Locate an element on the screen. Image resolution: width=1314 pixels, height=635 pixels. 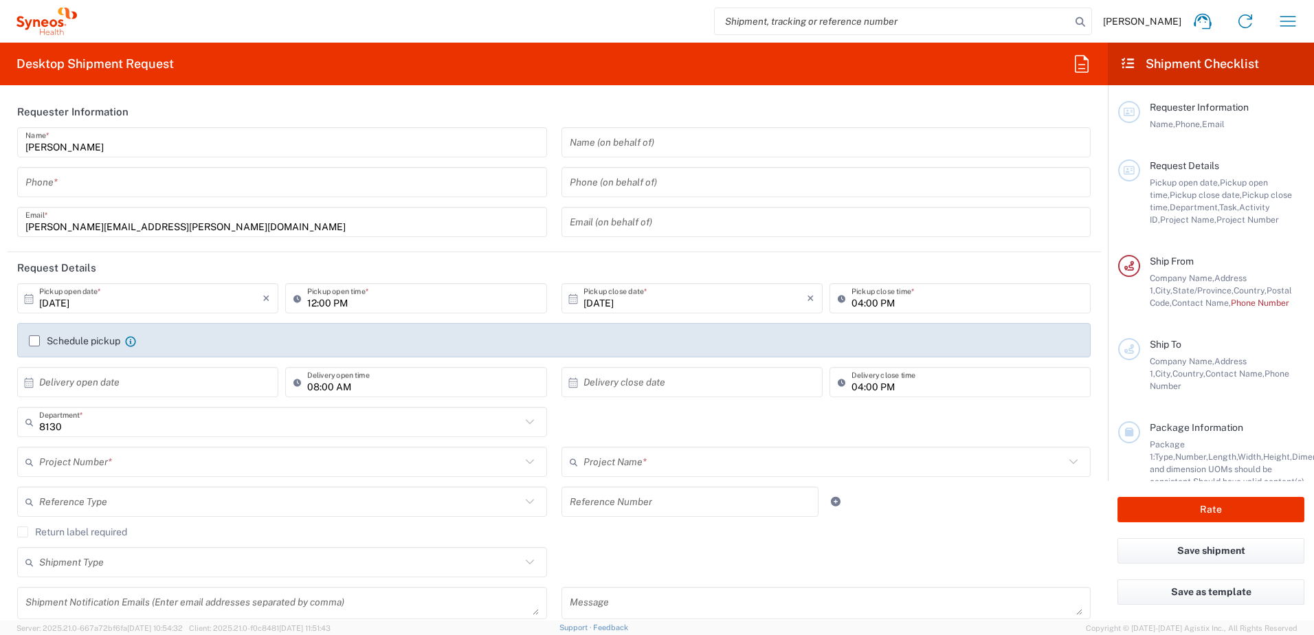
label: Return label required is located at coordinates (72, 532).